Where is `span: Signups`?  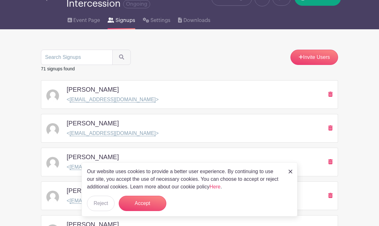
span: Signups is located at coordinates (125, 20).